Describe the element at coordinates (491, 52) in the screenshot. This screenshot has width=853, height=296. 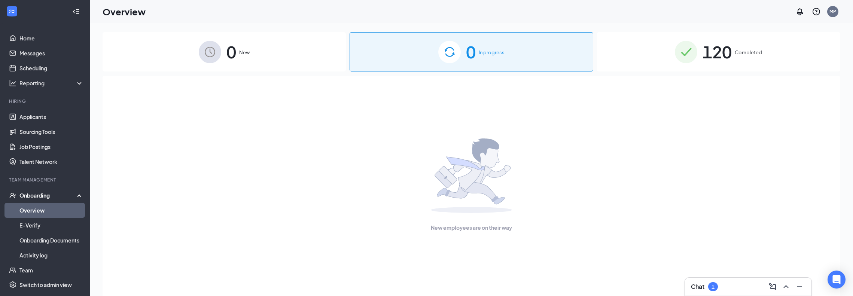
I see `span: In progress` at that location.